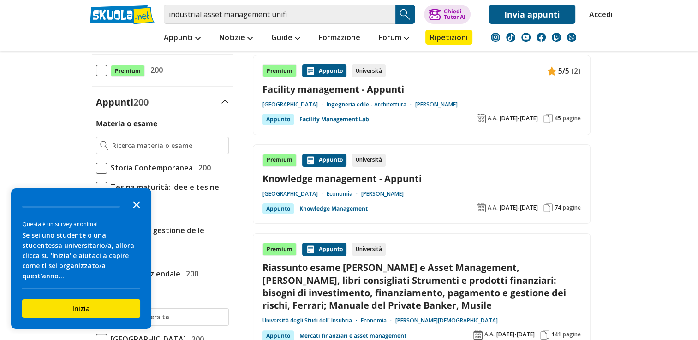 The image size is (698, 340). Describe the element at coordinates (137, 204) in the screenshot. I see `button: Close the survey` at that location.